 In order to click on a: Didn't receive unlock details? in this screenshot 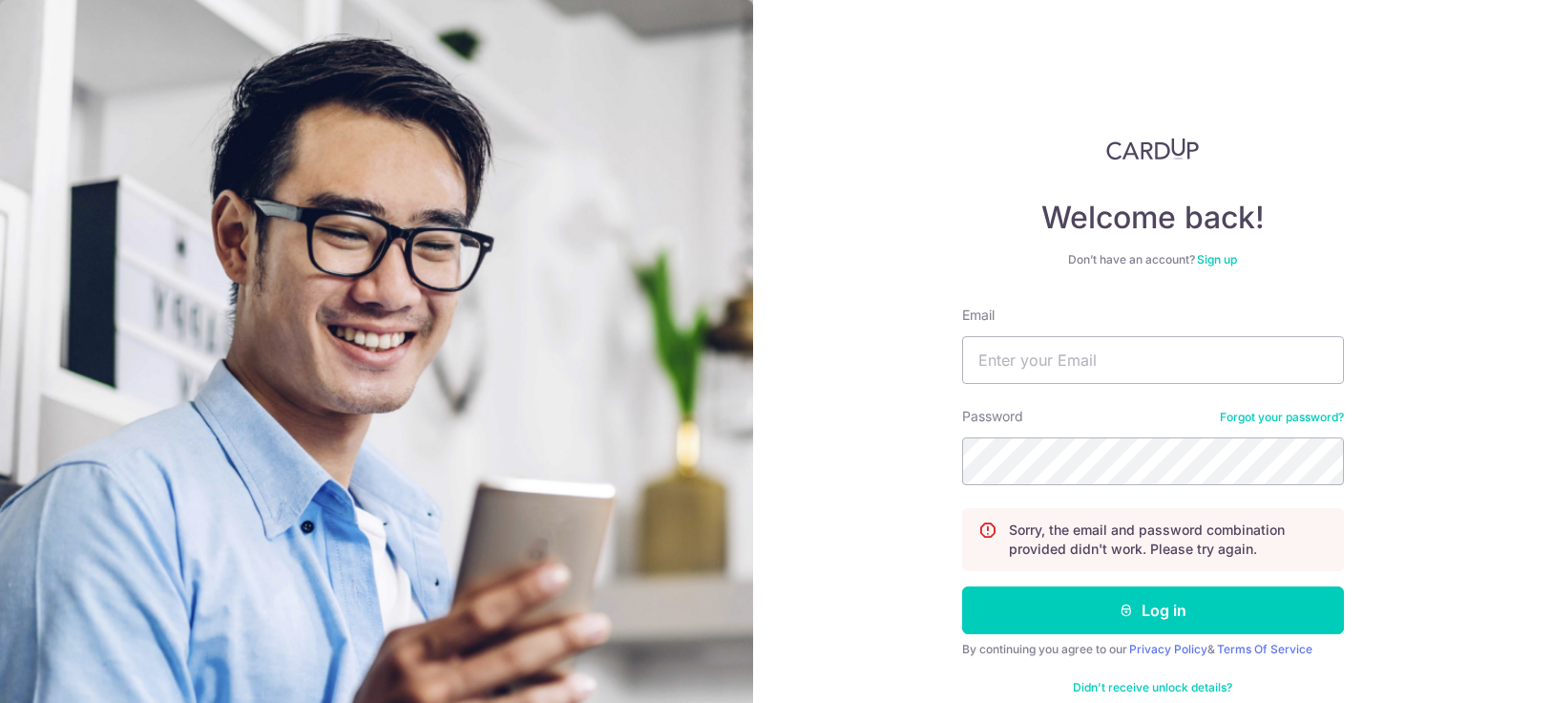, I will do `click(1152, 687)`.